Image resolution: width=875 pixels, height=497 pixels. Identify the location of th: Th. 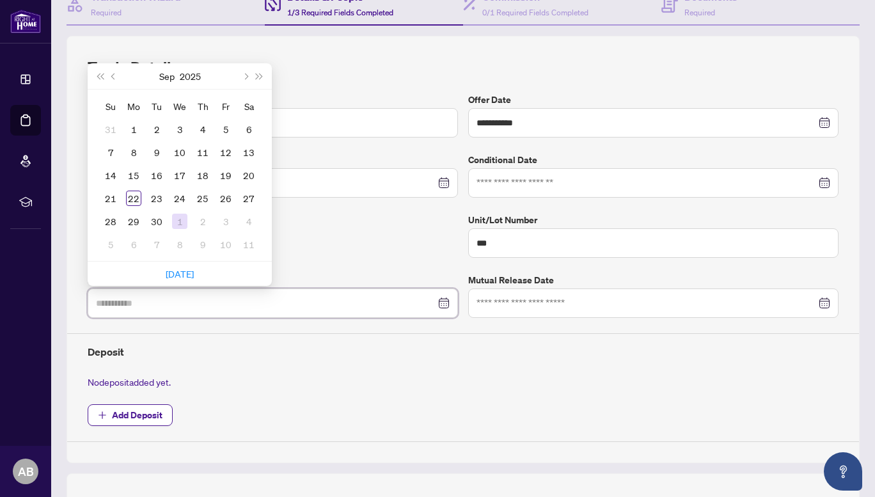
(203, 106).